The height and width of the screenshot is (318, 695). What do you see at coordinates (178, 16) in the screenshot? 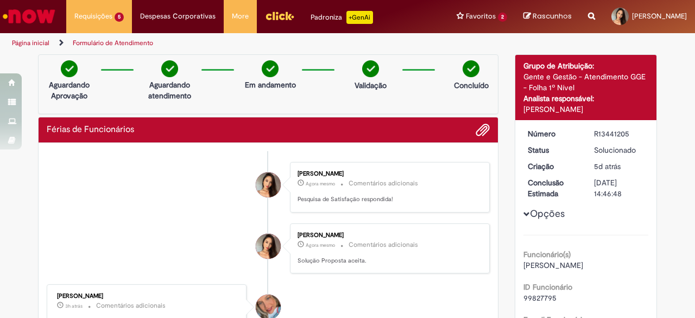
I see `span: Despesas Corporativas` at bounding box center [178, 16].